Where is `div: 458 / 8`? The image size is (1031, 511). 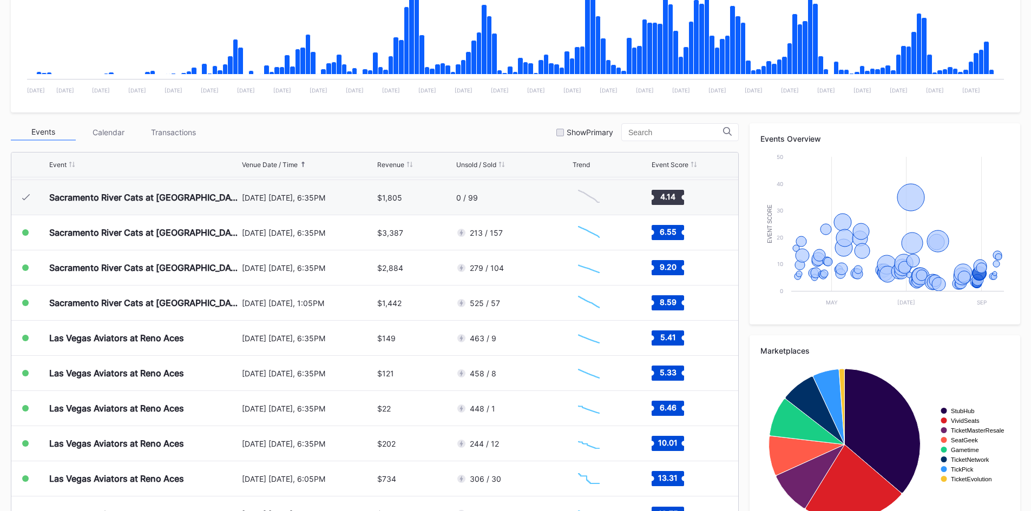
div: 458 / 8 is located at coordinates (483, 373).